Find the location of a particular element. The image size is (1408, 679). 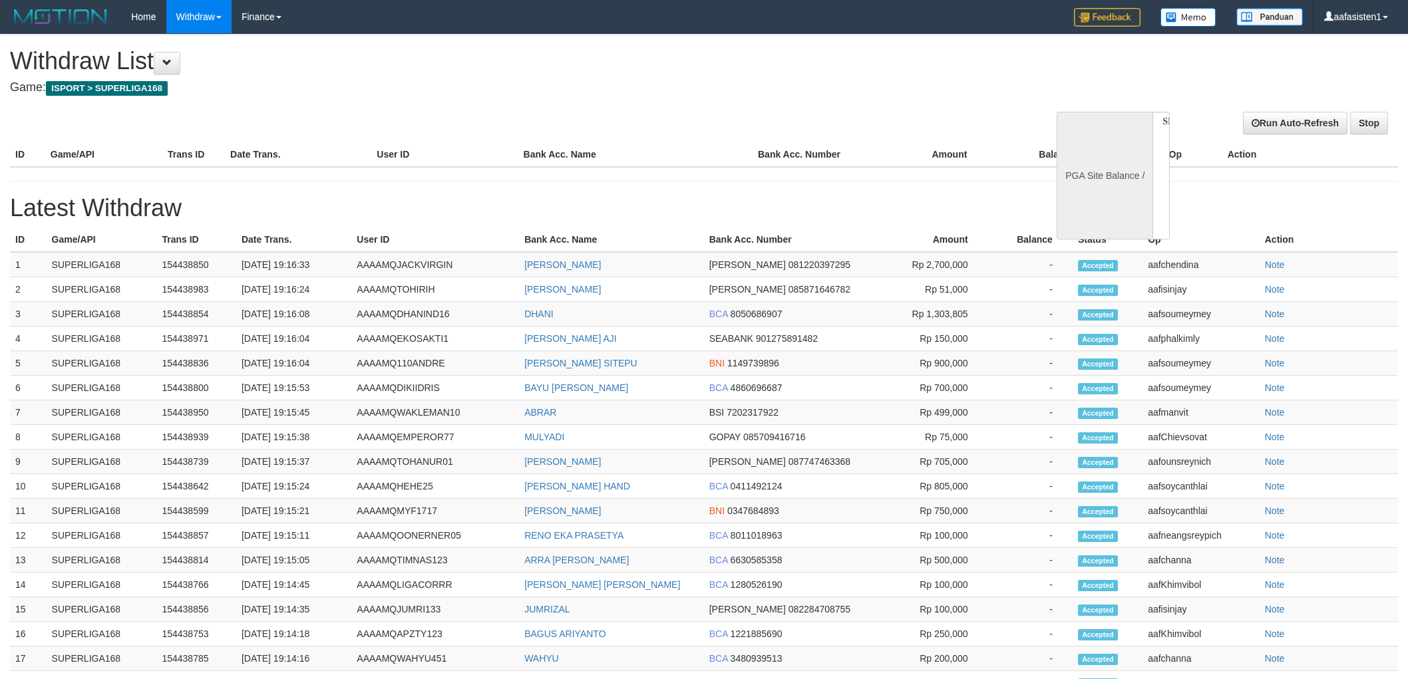

td: 6 is located at coordinates (28, 388).